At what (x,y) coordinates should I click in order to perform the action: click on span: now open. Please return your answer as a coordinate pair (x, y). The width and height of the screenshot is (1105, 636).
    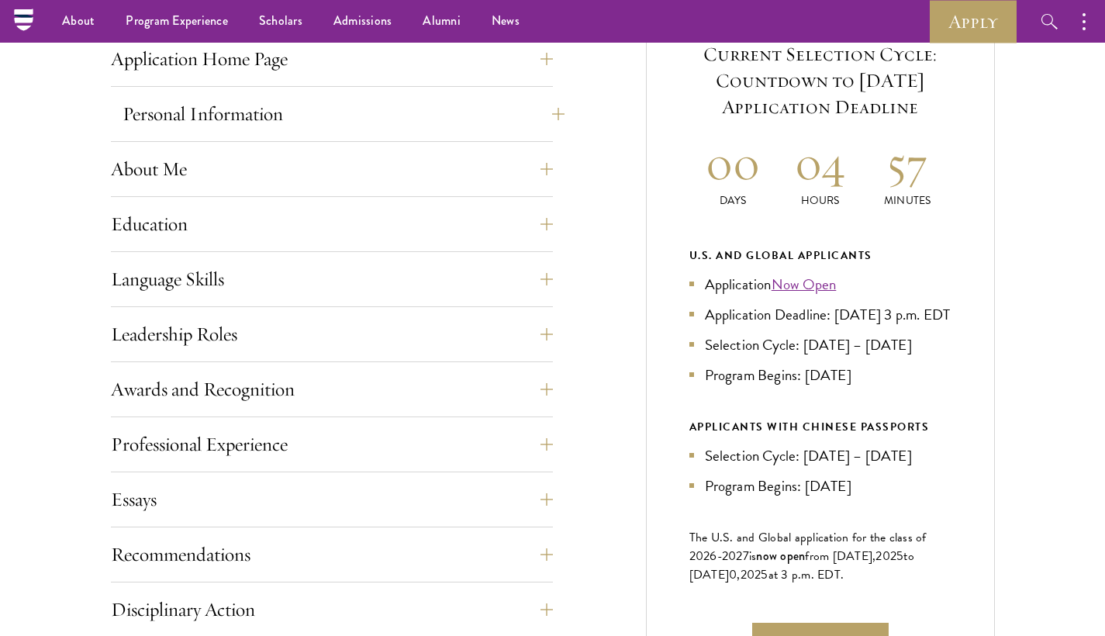
    Looking at the image, I should click on (780, 555).